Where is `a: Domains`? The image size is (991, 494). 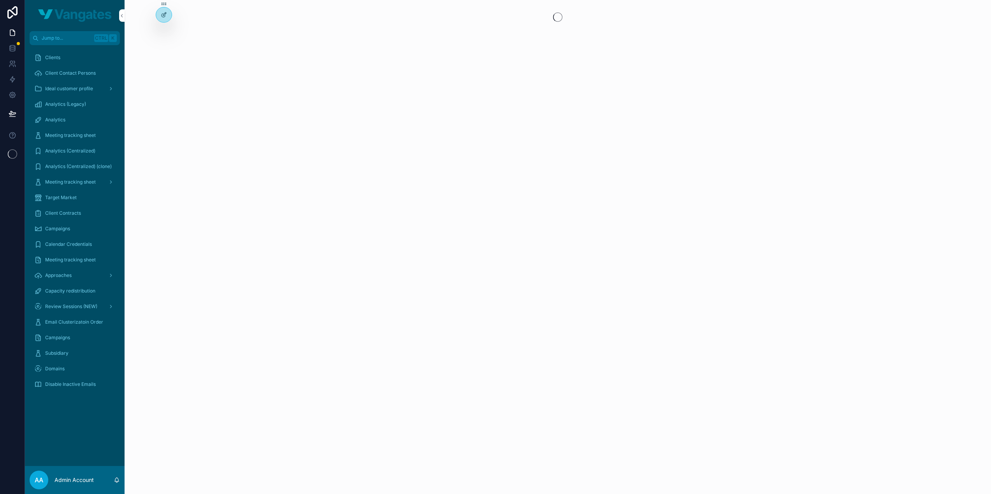
a: Domains is located at coordinates (75, 369).